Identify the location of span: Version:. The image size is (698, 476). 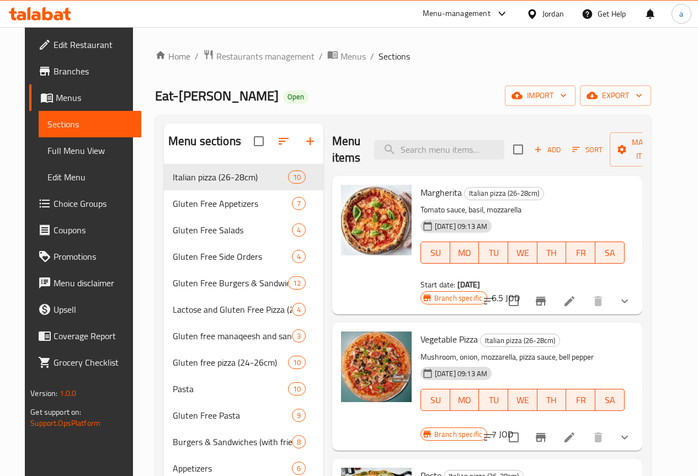
(44, 393).